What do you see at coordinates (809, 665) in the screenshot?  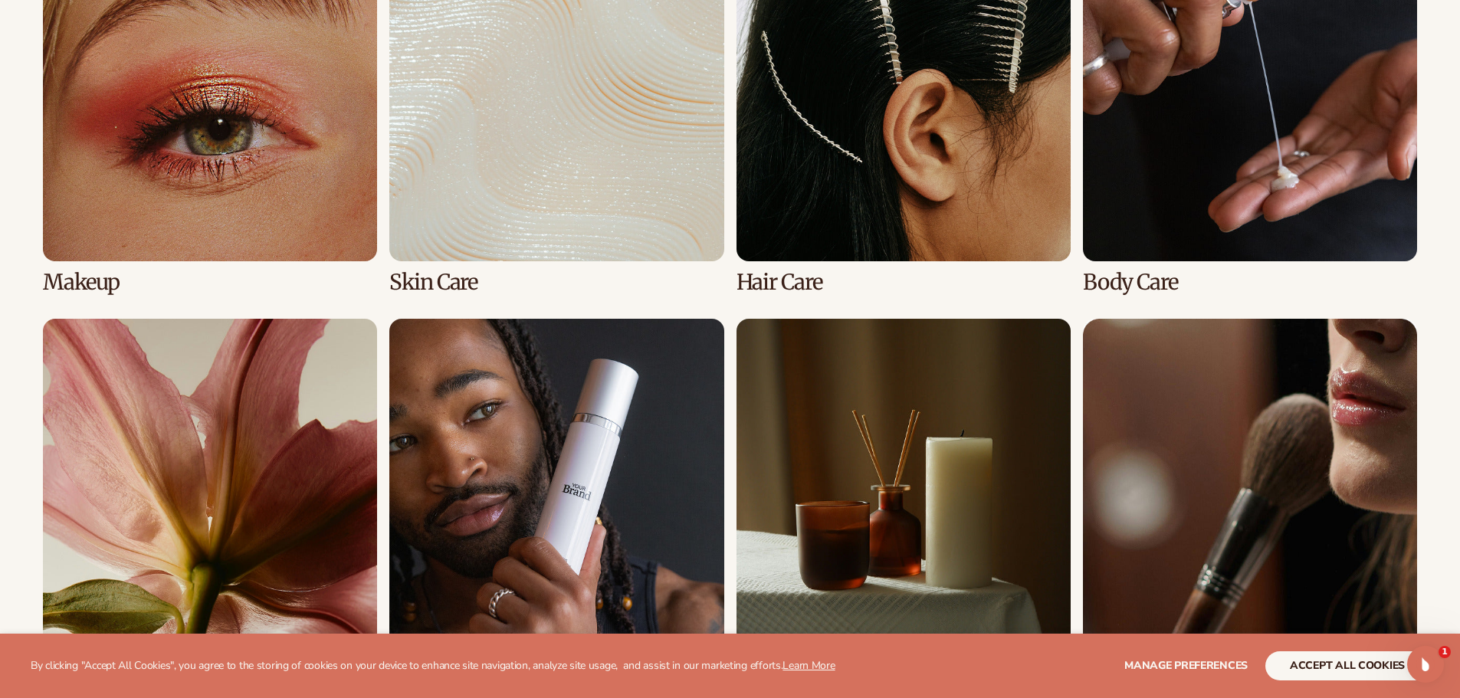 I see `a: Learn More` at bounding box center [809, 665].